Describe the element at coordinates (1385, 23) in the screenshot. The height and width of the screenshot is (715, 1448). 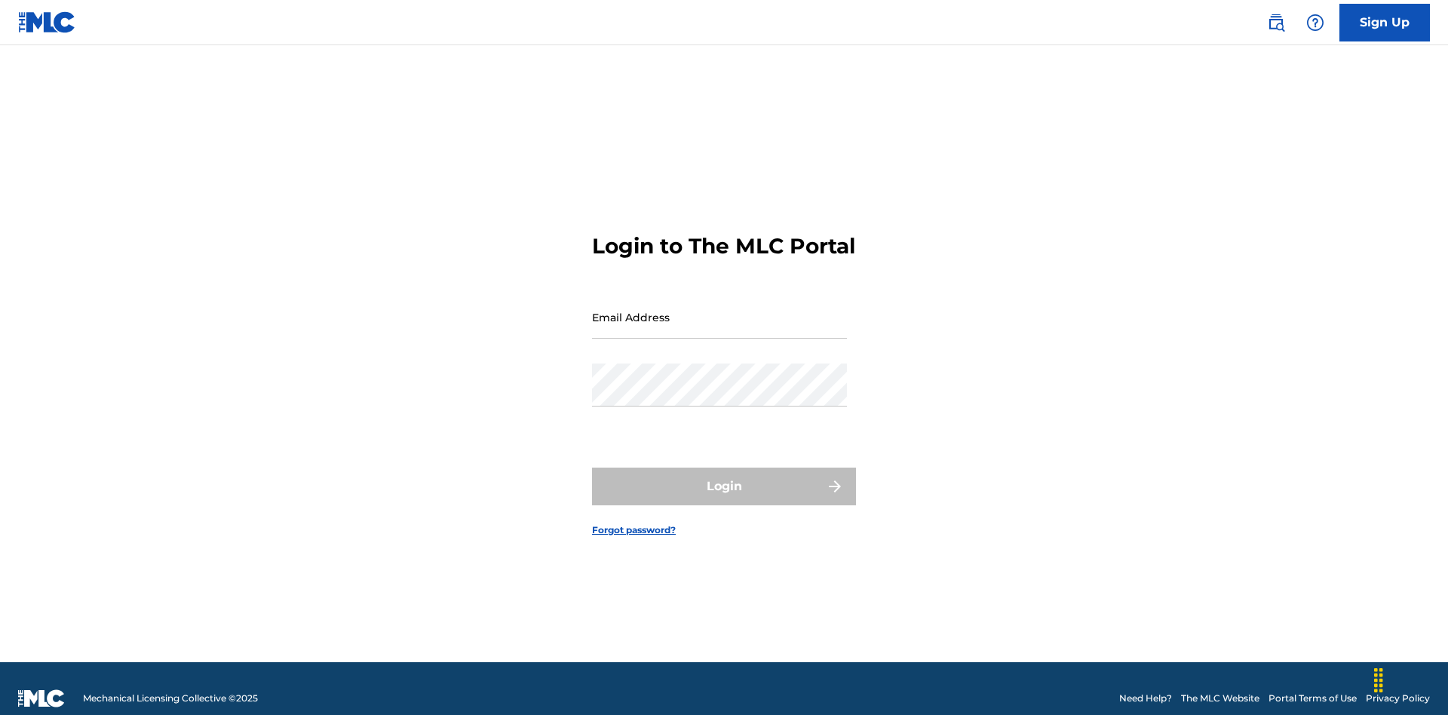
I see `a: Sign Up` at that location.